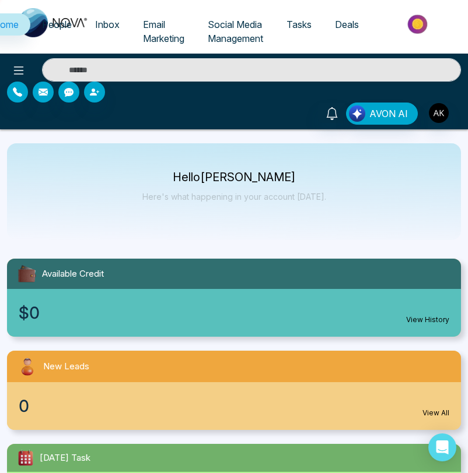  What do you see at coordinates (66, 367) in the screenshot?
I see `span: New Leads` at bounding box center [66, 367].